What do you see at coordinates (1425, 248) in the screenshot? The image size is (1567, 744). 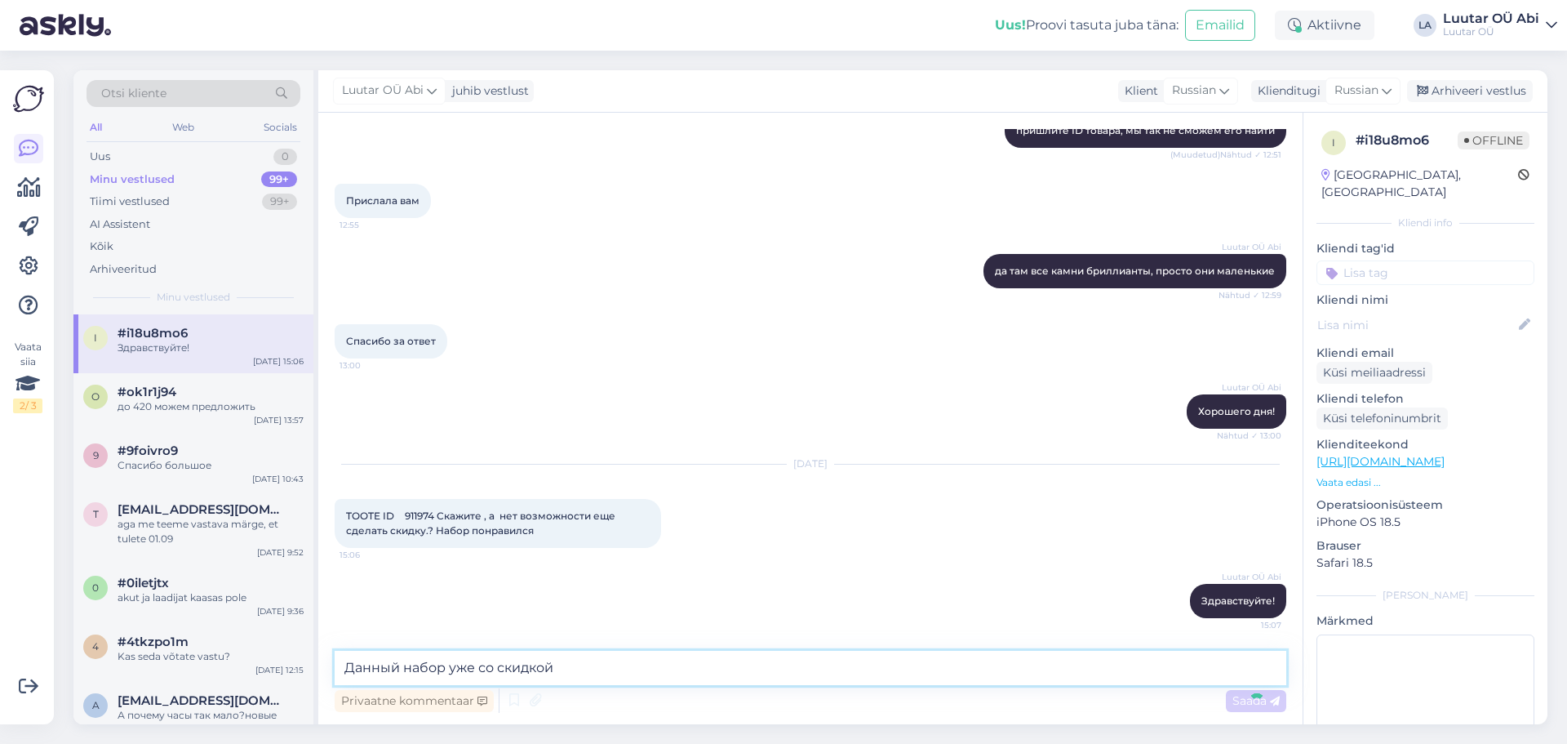 I see `p: Kliendi tag'id` at bounding box center [1425, 248].